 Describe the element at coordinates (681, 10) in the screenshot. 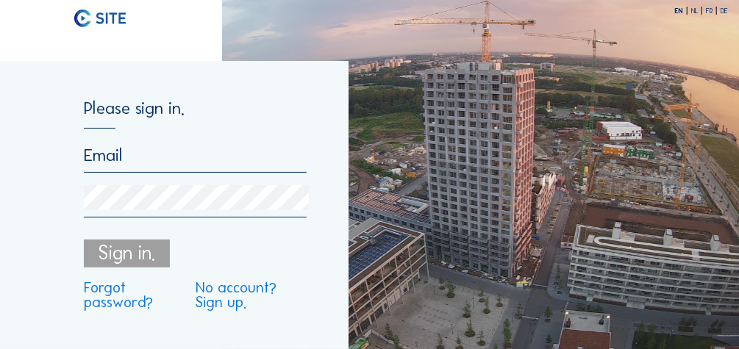

I see `div: EN` at that location.